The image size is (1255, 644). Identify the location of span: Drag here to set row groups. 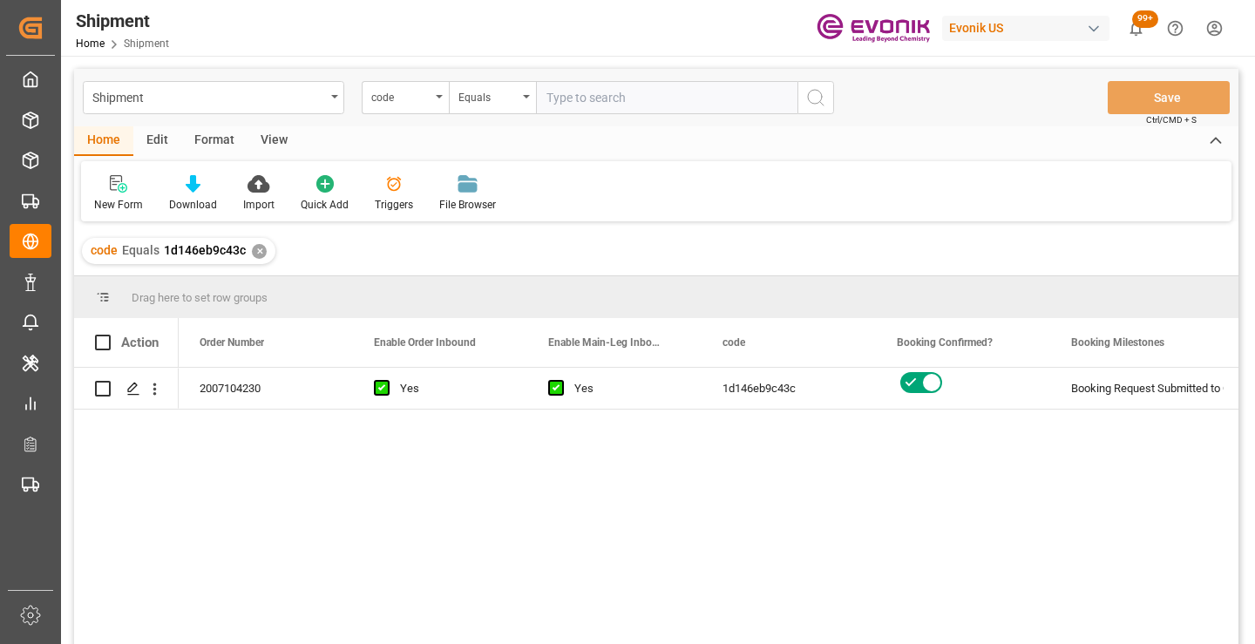
(200, 297).